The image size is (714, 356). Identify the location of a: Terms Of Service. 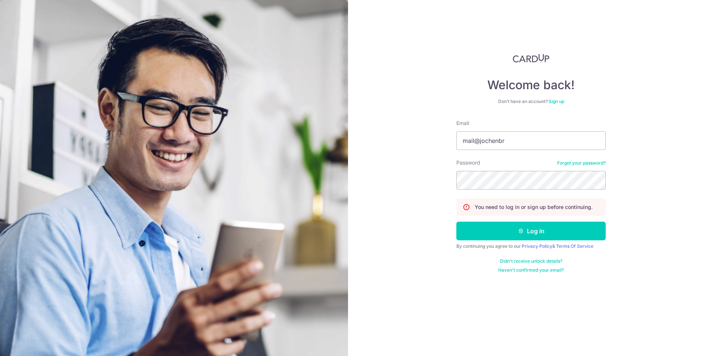
(575, 246).